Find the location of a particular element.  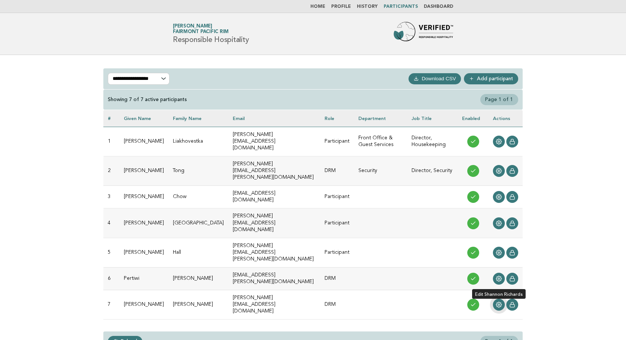

td: Liakhovestka is located at coordinates (198, 141).